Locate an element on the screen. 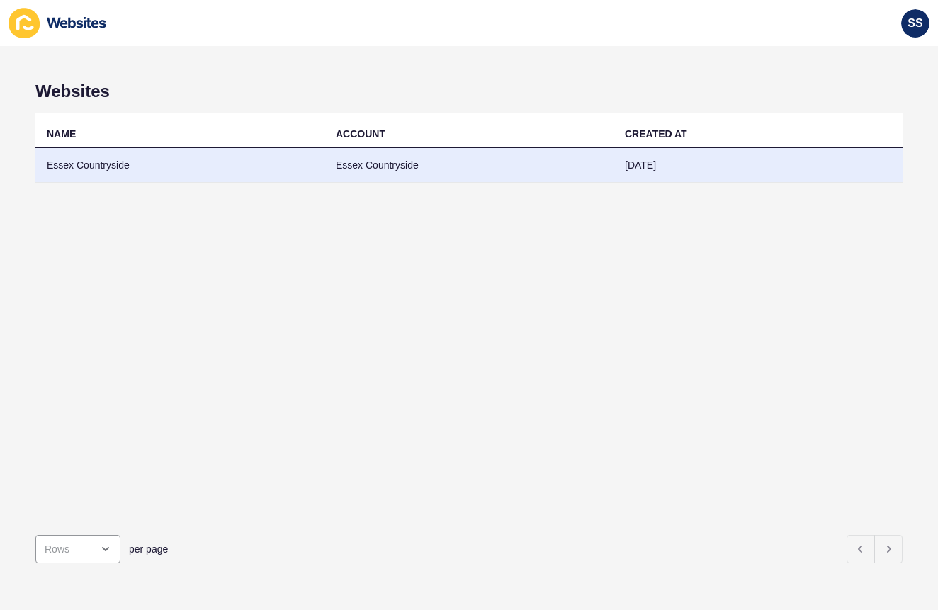 This screenshot has width=938, height=610. div: ACCOUNT is located at coordinates (361, 134).